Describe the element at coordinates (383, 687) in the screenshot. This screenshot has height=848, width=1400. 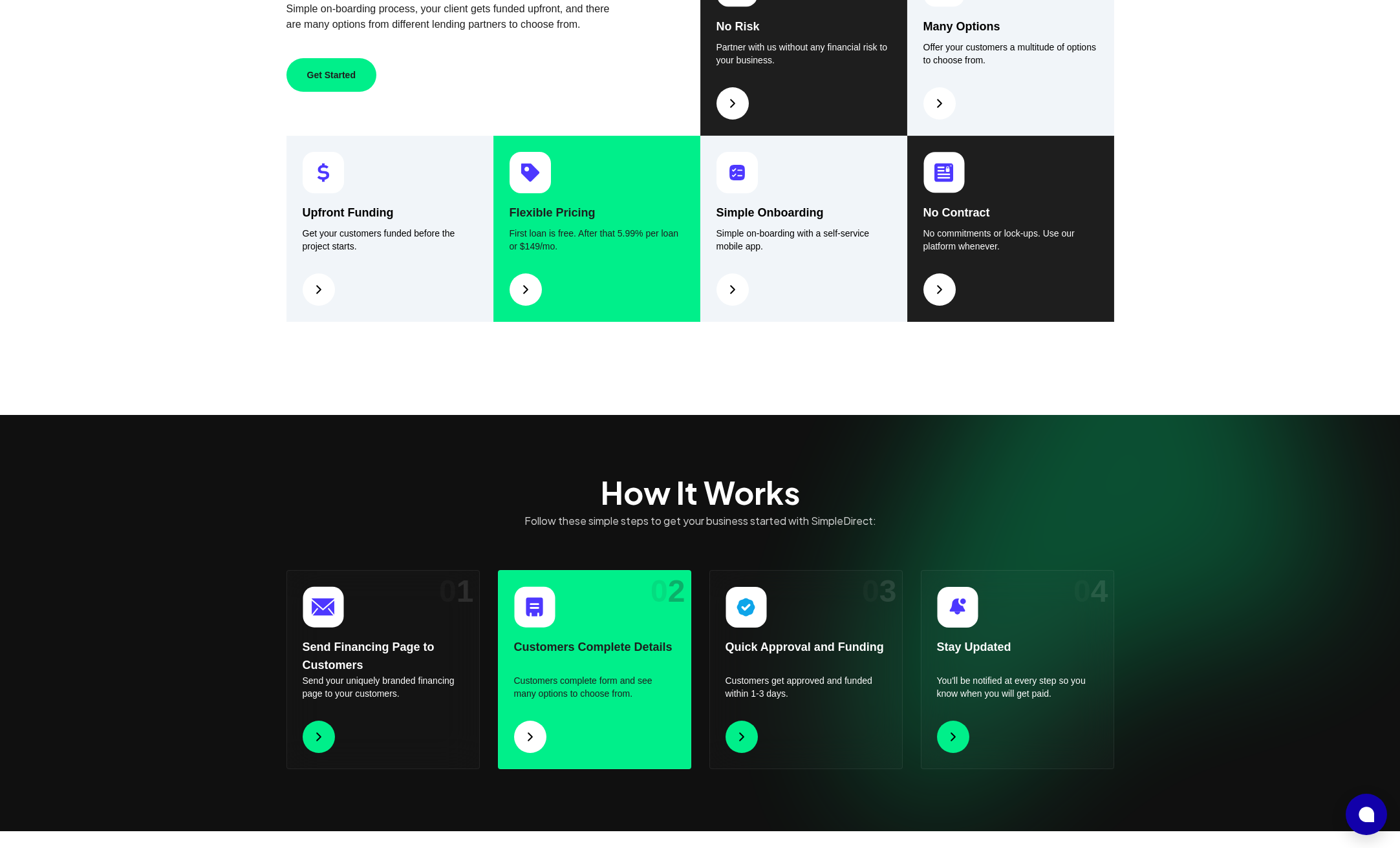
I see `p: Send your uniquely branded financing page to your customers.` at that location.